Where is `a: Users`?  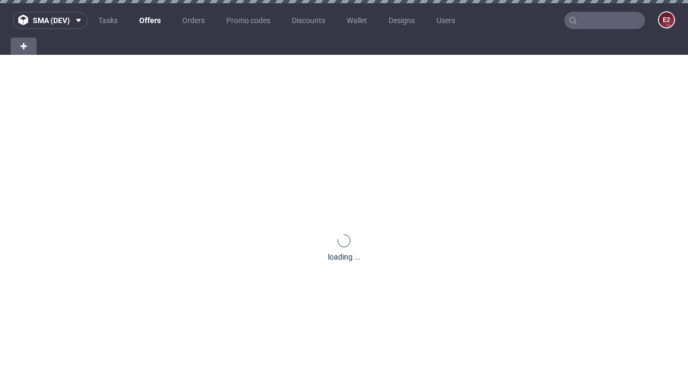
a: Users is located at coordinates (445, 20).